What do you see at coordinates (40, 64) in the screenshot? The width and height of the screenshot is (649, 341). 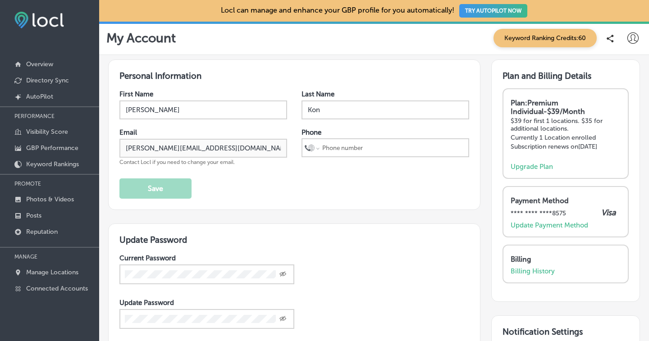 I see `p: Overview` at bounding box center [40, 64].